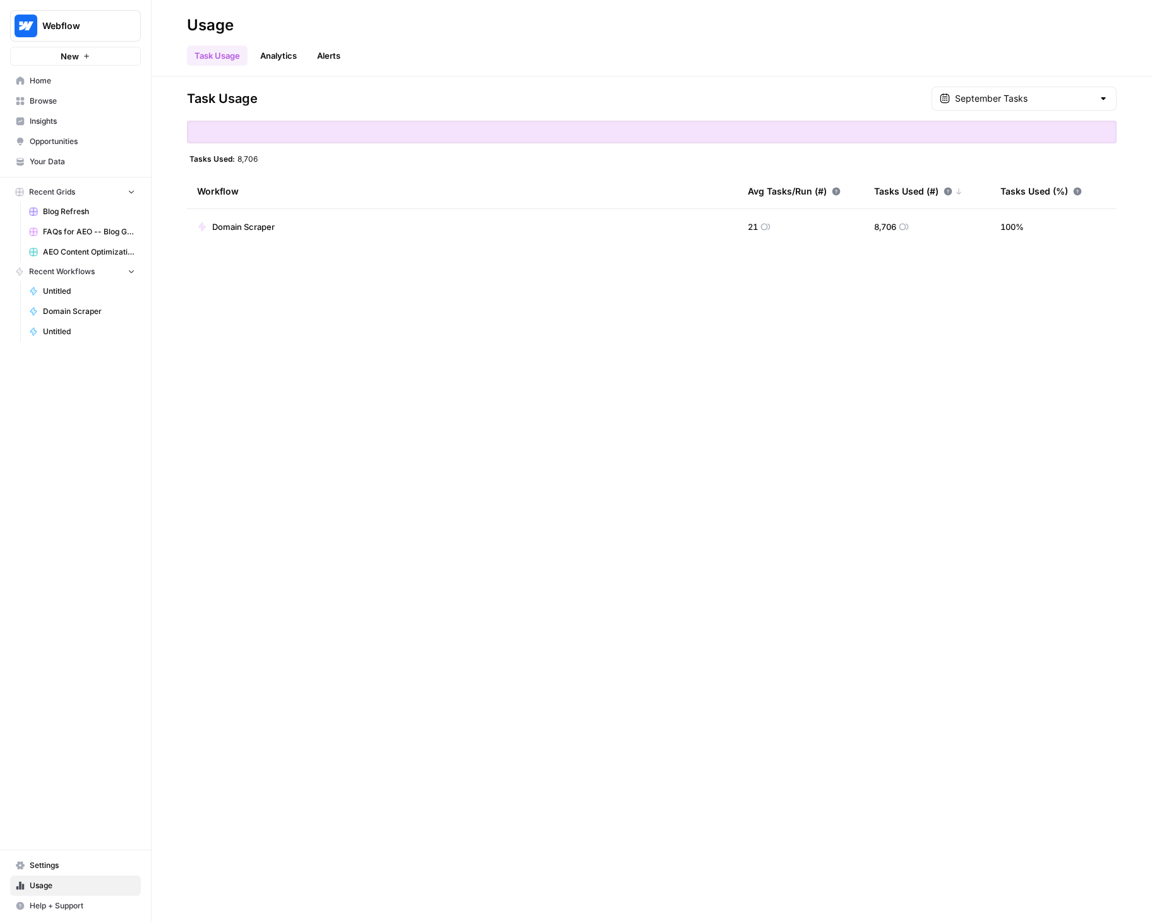  What do you see at coordinates (794, 191) in the screenshot?
I see `div: Avg Tasks/Run (#)` at bounding box center [794, 191].